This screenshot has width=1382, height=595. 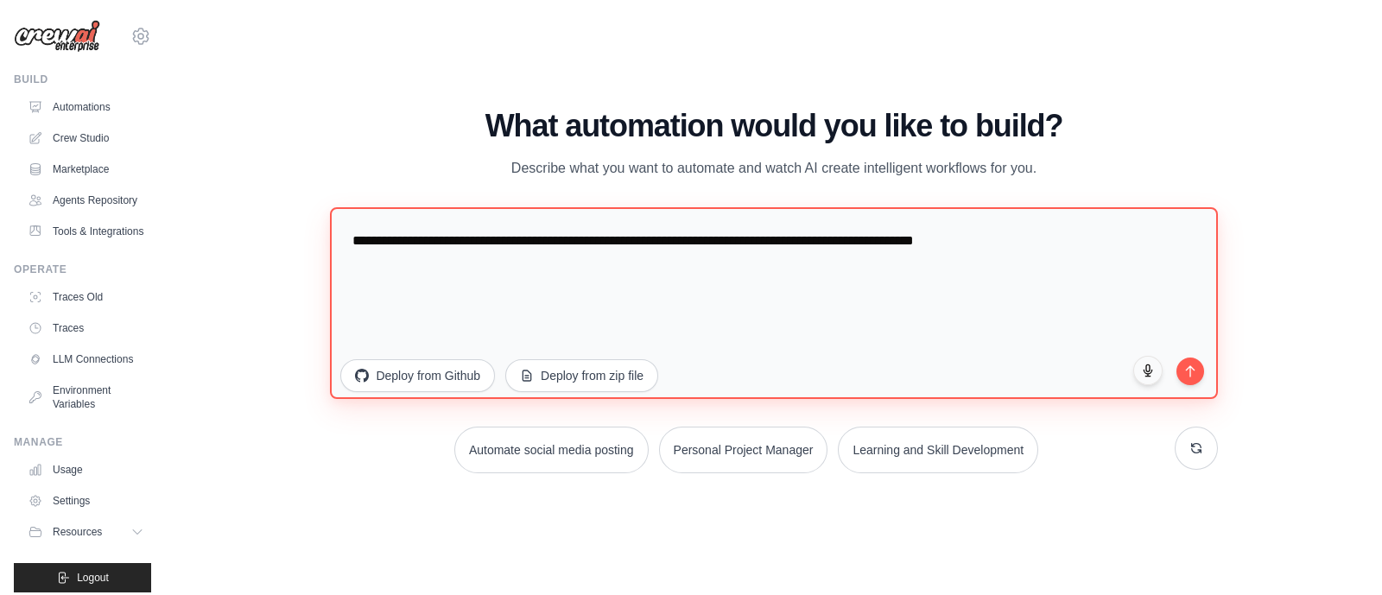 What do you see at coordinates (86, 200) in the screenshot?
I see `a: Agents Repository` at bounding box center [86, 200].